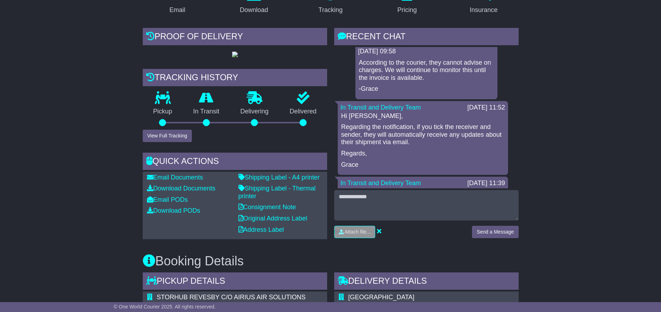  I want to click on p: -Grace, so click(427, 89).